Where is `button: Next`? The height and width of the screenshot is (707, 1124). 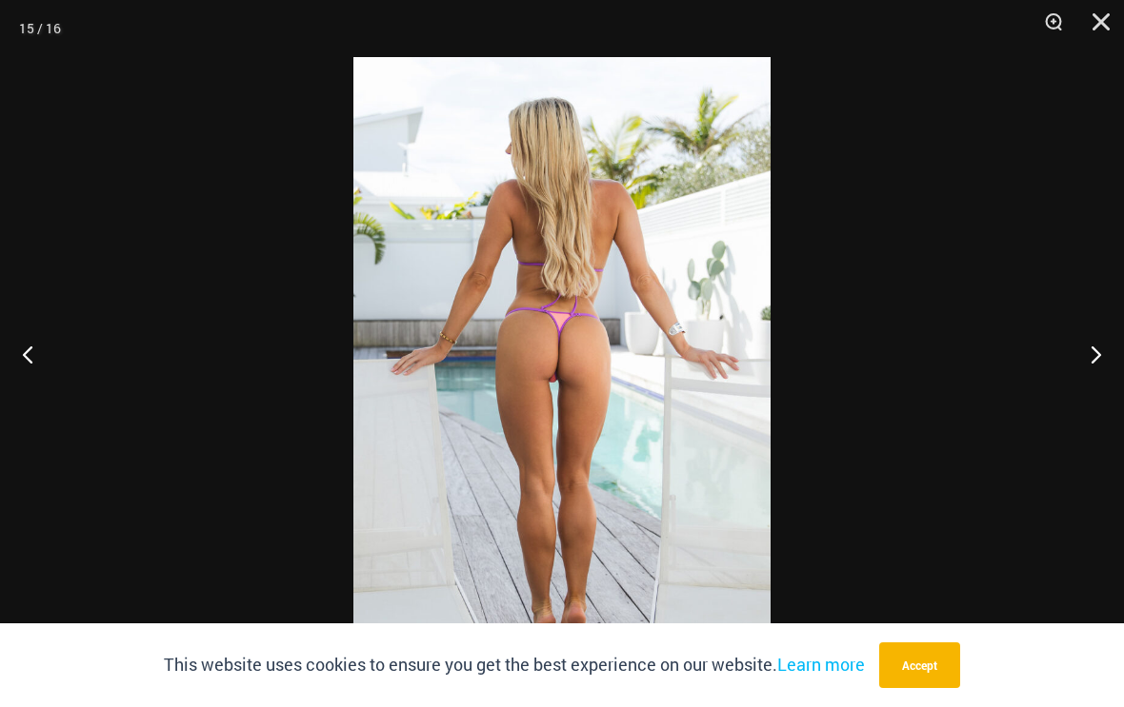
button: Next is located at coordinates (1087, 354).